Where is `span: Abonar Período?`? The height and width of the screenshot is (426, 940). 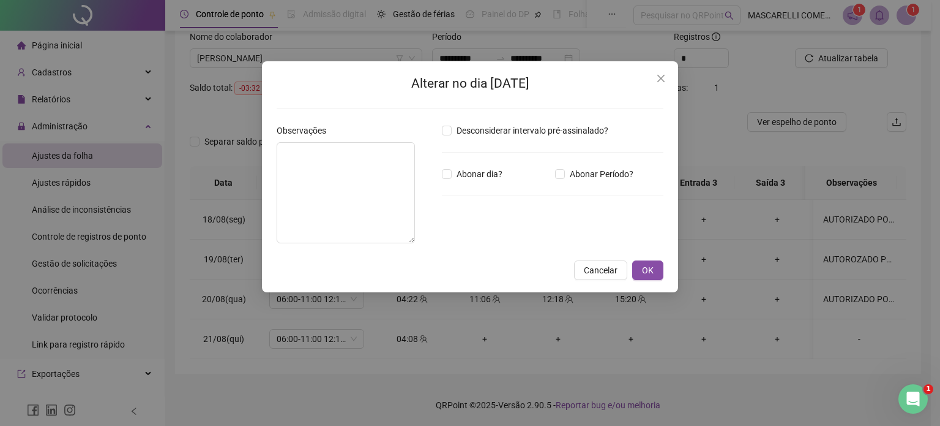 span: Abonar Período? is located at coordinates (602, 174).